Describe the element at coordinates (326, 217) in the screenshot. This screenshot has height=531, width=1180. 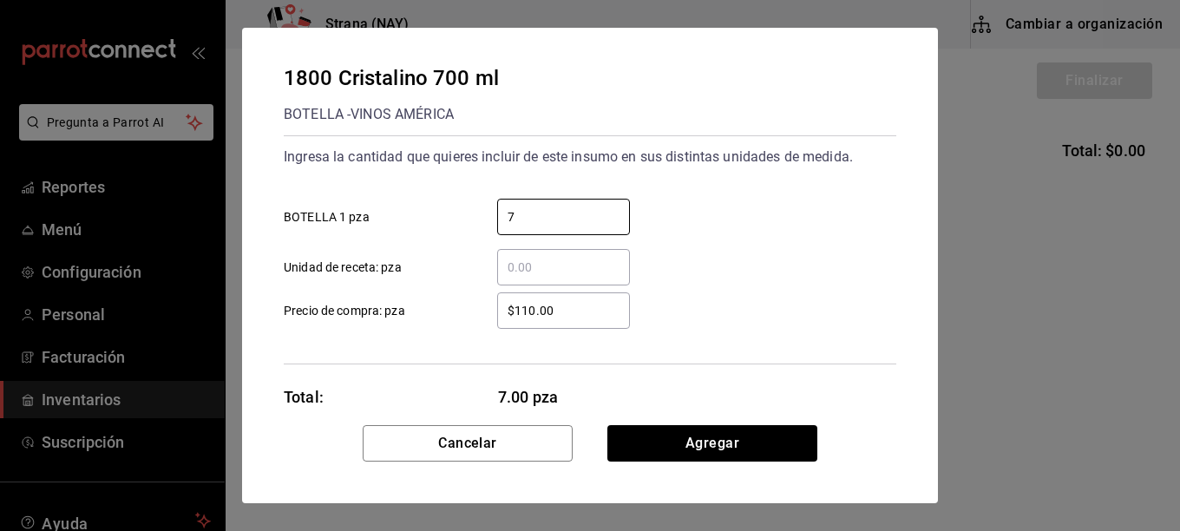
I see `span: BOTELLA 1 pza` at that location.